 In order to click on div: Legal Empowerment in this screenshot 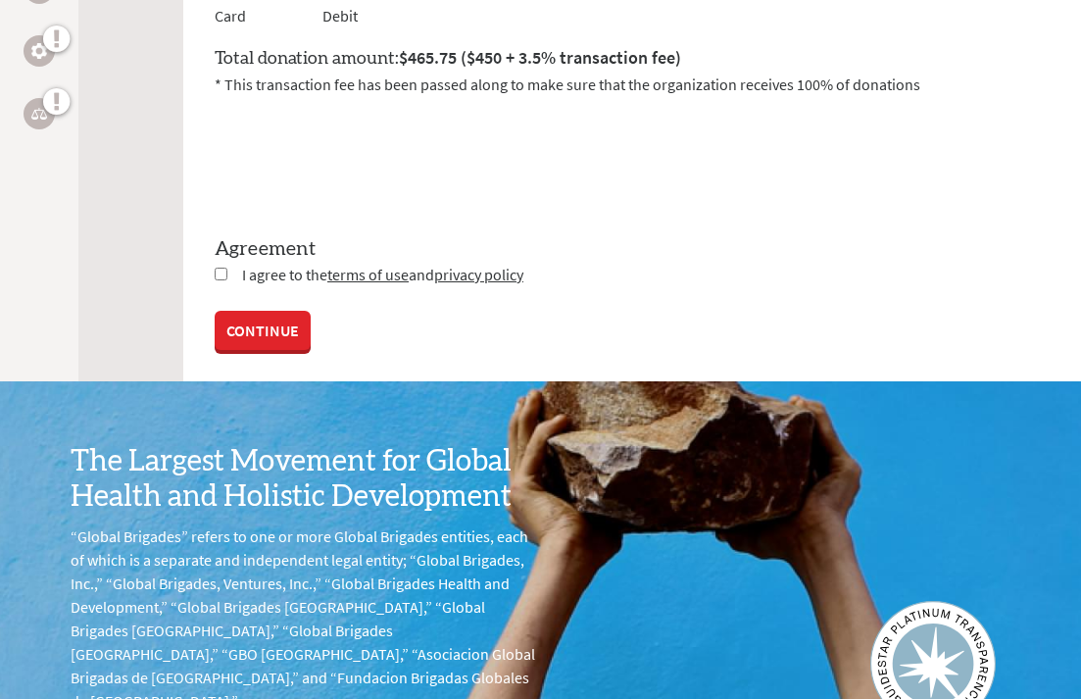, I will do `click(39, 114)`.